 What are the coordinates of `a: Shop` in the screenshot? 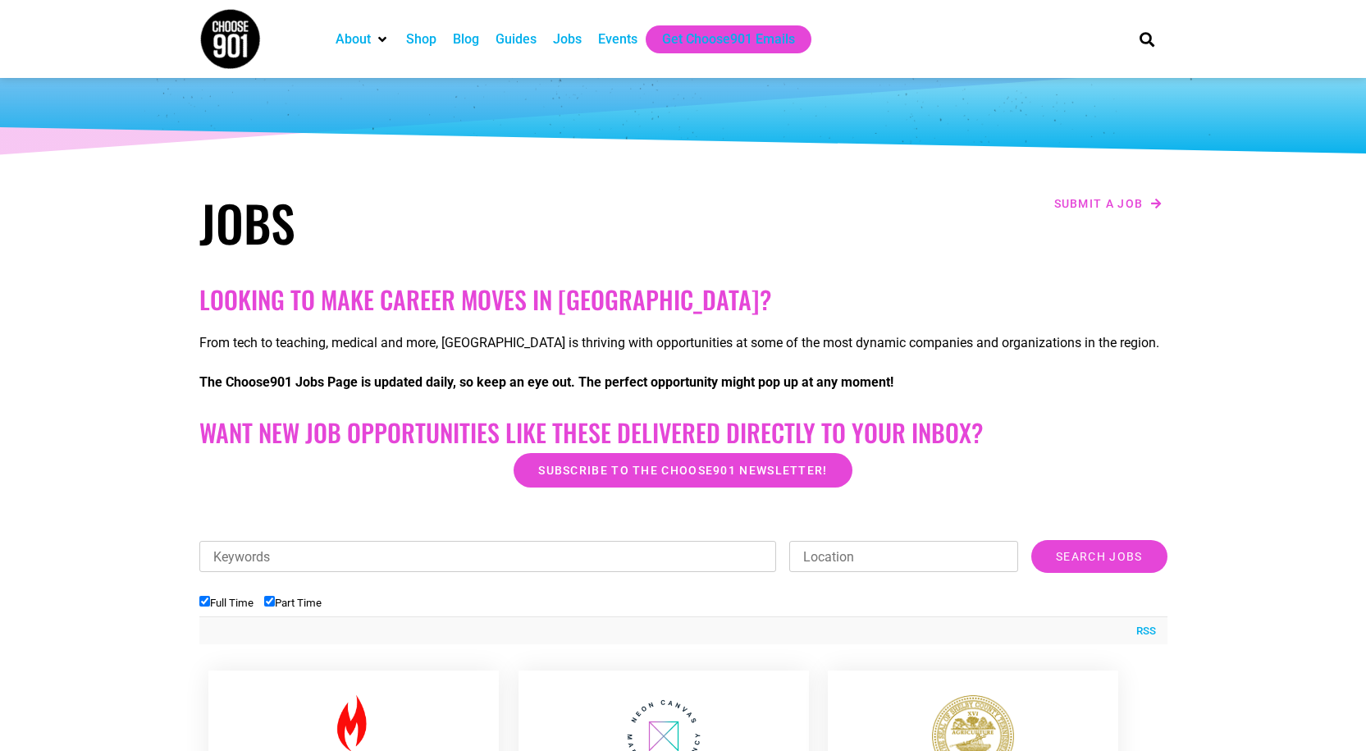 It's located at (421, 39).